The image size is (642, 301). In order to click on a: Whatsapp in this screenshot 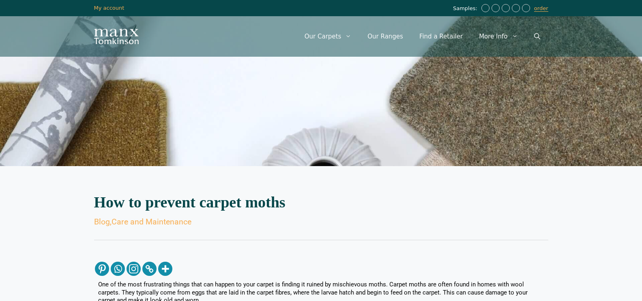, I will do `click(118, 269)`.